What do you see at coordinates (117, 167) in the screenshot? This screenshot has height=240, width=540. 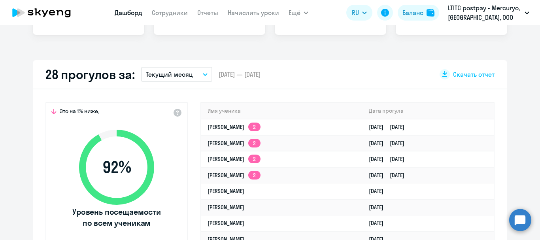 I see `span: 92 %` at bounding box center [117, 167].